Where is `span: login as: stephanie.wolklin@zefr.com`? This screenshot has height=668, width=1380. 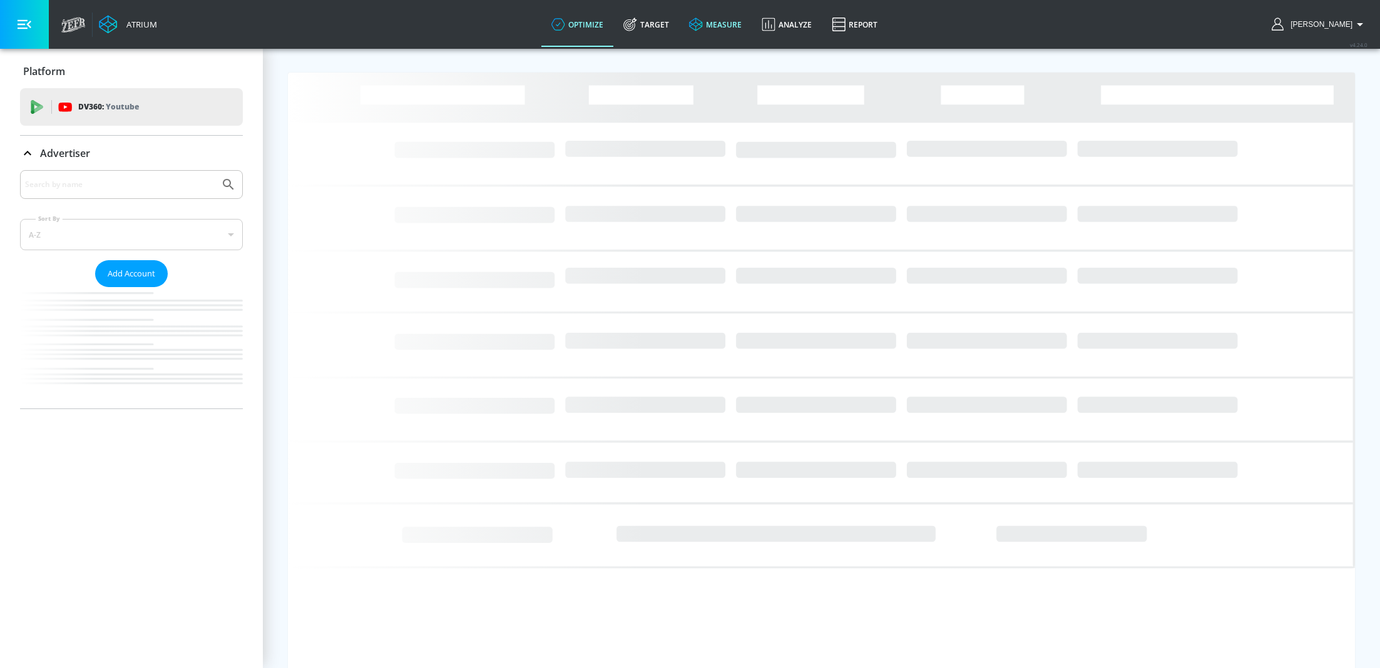 span: login as: stephanie.wolklin@zefr.com is located at coordinates (1319, 24).